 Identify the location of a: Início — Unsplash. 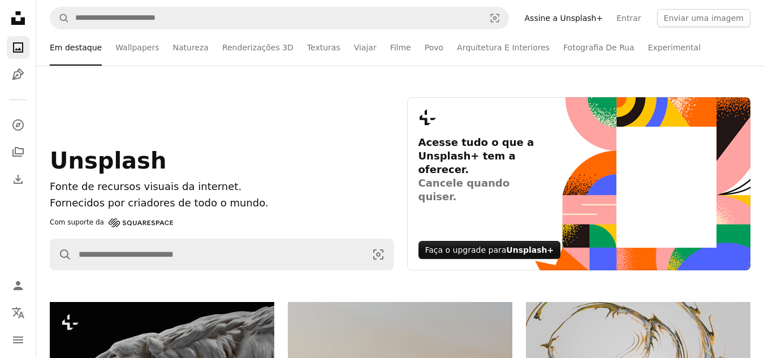
(18, 19).